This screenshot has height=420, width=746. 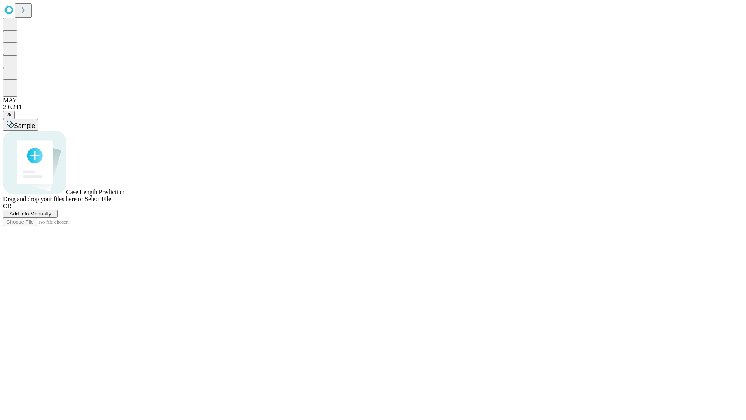 What do you see at coordinates (24, 125) in the screenshot?
I see `span: Sample` at bounding box center [24, 125].